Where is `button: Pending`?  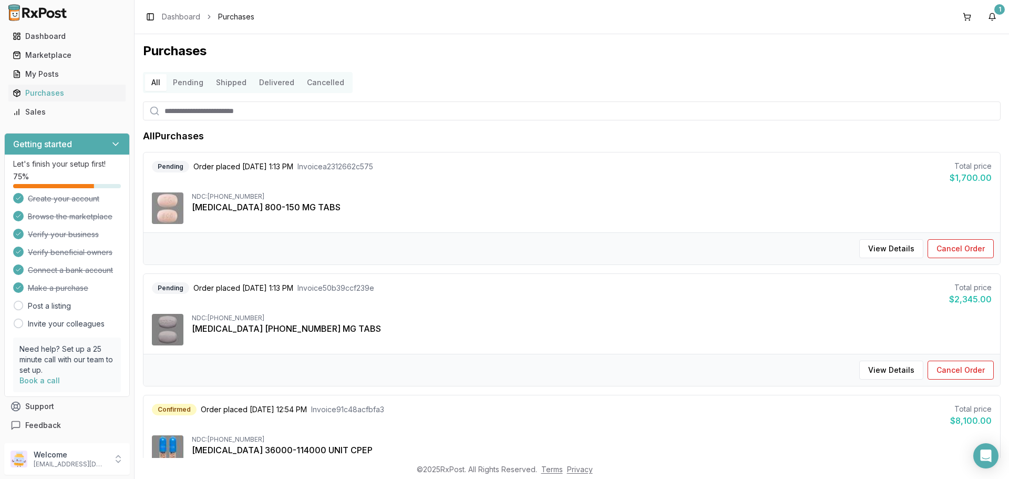 button: Pending is located at coordinates (188, 82).